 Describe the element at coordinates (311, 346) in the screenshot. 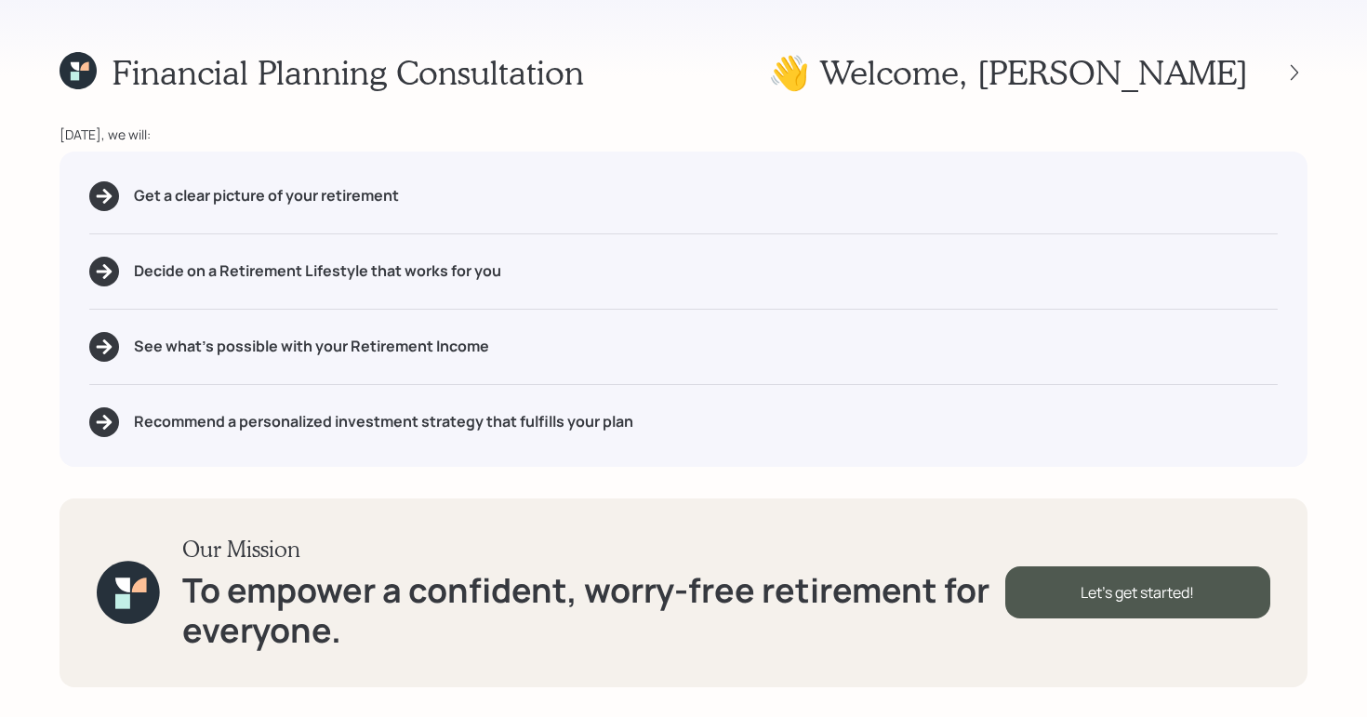

I see `h5: See what's possible with your Retirement Income` at that location.